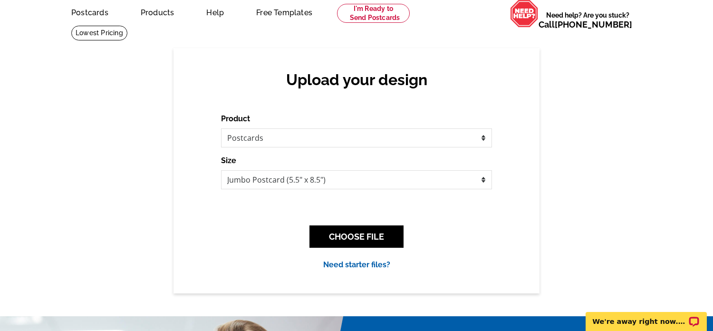  Describe the element at coordinates (588, 20) in the screenshot. I see `span: Need help? Are you stuck?` at that location.